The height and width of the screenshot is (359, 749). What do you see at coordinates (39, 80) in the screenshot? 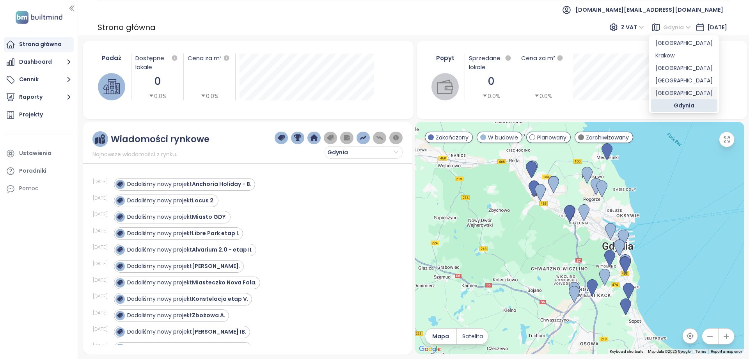
I see `button: Cennik` at bounding box center [39, 80].